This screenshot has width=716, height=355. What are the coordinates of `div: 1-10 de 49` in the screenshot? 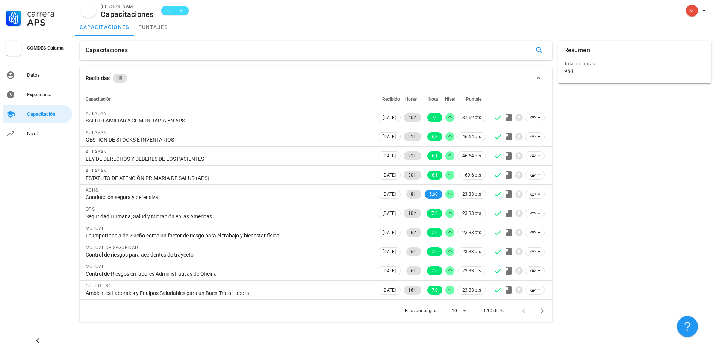 It's located at (494, 311).